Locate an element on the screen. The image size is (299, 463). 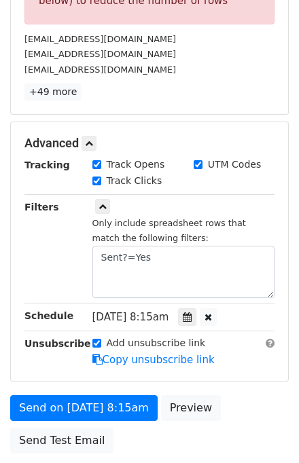
div: Chat Widget is located at coordinates (265, 430).